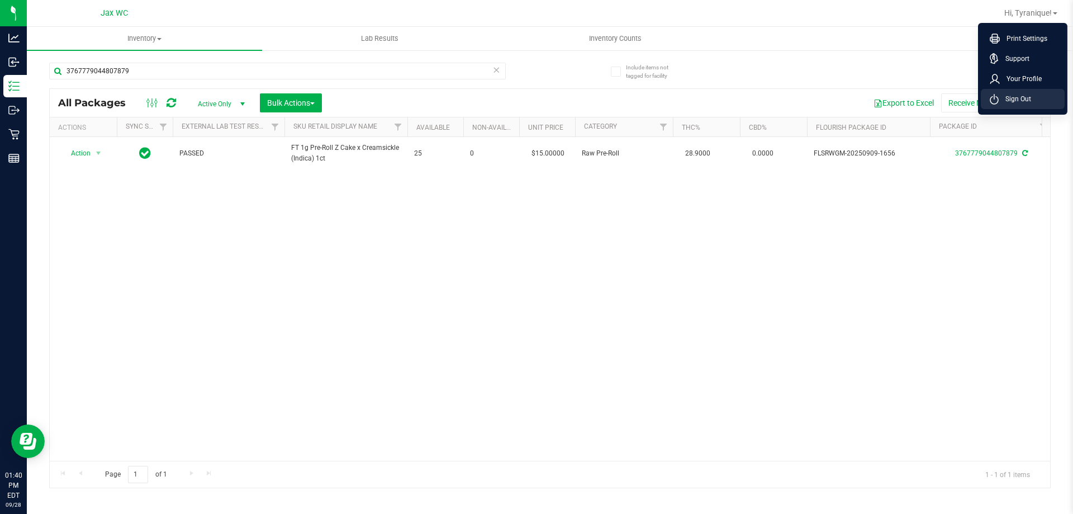 The width and height of the screenshot is (1073, 514). Describe the element at coordinates (546, 127) in the screenshot. I see `a: Unit Price` at that location.